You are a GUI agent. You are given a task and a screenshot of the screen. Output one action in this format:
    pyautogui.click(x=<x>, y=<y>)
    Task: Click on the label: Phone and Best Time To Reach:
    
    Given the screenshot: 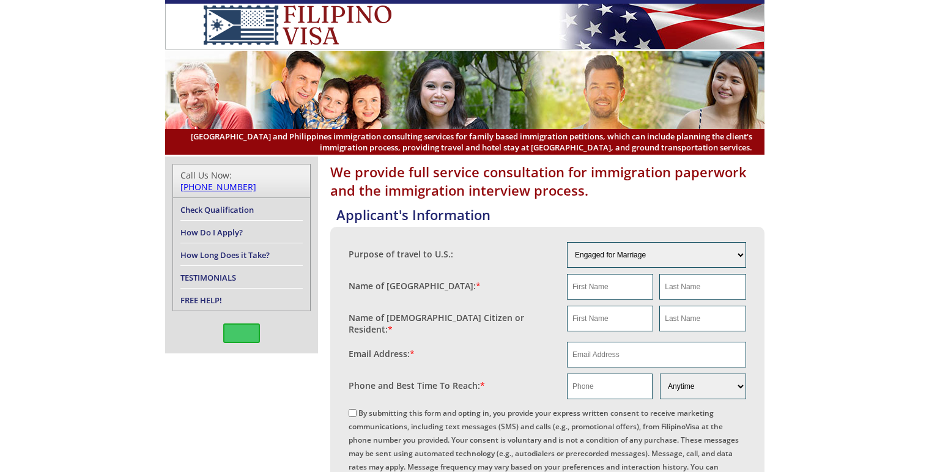 What is the action you would take?
    pyautogui.click(x=416, y=385)
    